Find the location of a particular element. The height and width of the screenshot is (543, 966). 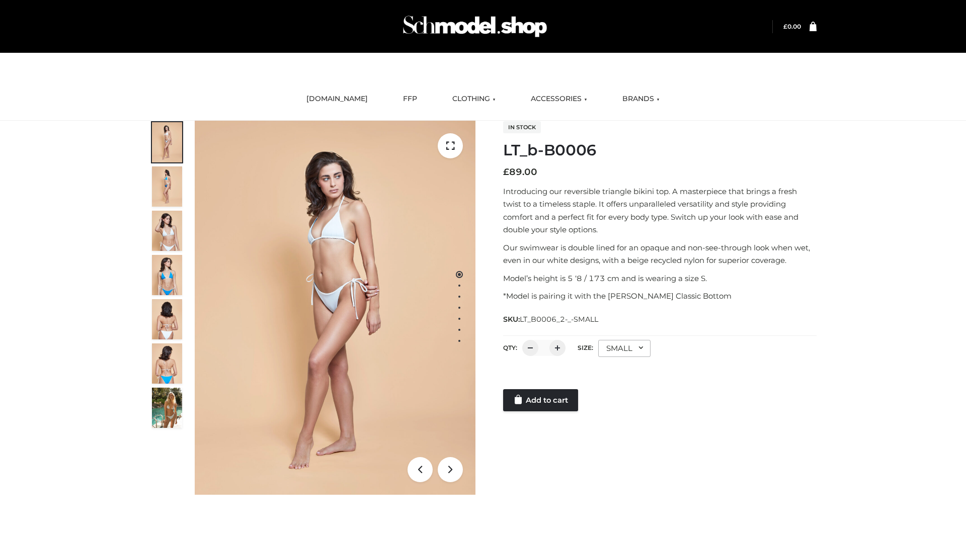

h1: LT_b-B0006 is located at coordinates (660, 150).